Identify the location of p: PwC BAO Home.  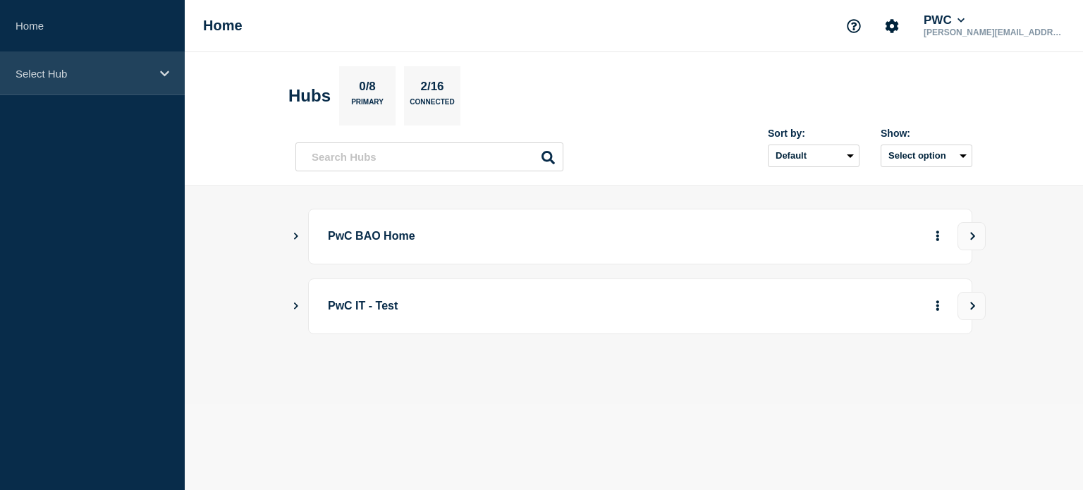
(523, 236).